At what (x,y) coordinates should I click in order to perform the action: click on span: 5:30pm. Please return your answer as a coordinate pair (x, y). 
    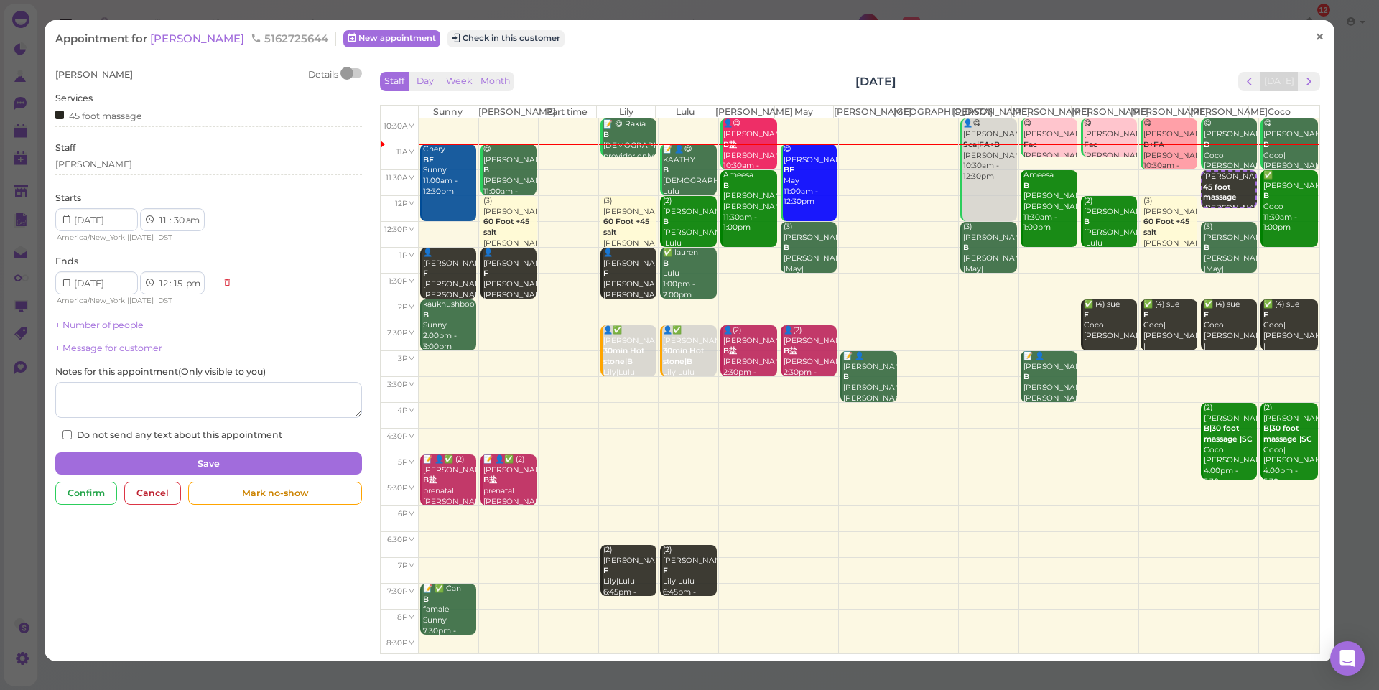
    Looking at the image, I should click on (401, 488).